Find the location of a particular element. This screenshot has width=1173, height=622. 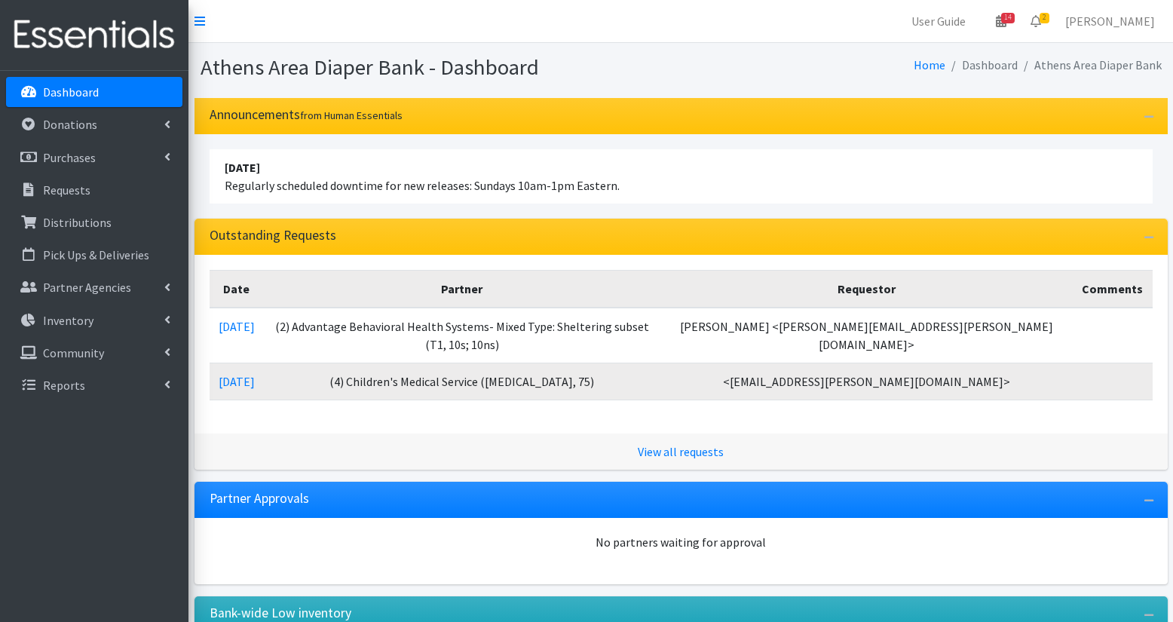

h3: Outstanding Requests is located at coordinates (273, 235).